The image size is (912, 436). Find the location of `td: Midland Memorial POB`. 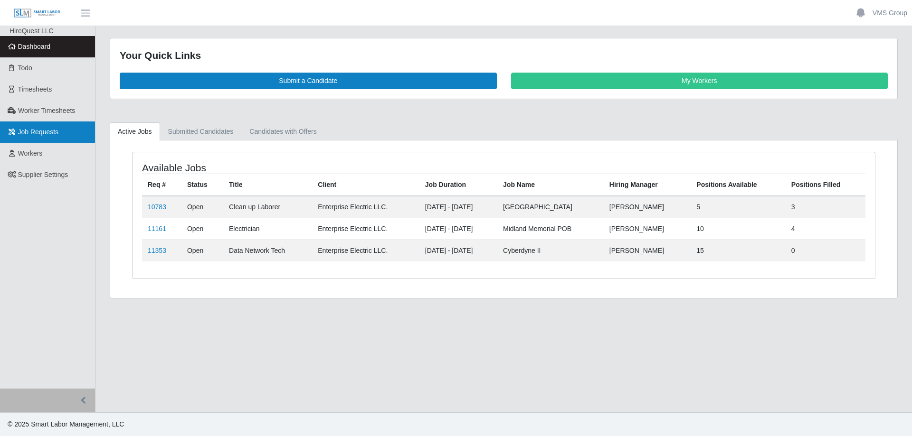

td: Midland Memorial POB is located at coordinates (550, 229).